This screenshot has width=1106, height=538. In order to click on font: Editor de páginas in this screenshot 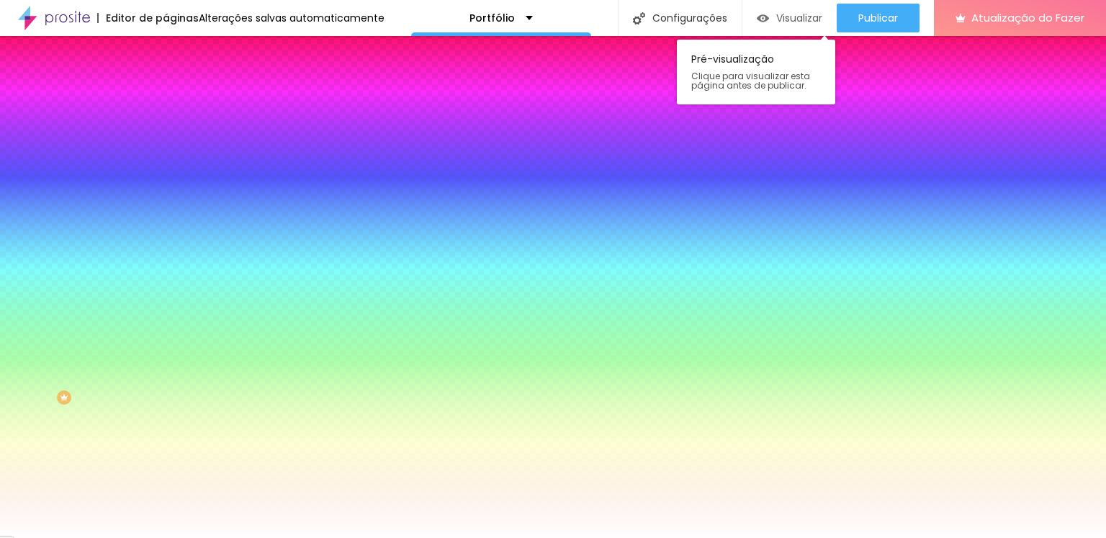, I will do `click(152, 18)`.